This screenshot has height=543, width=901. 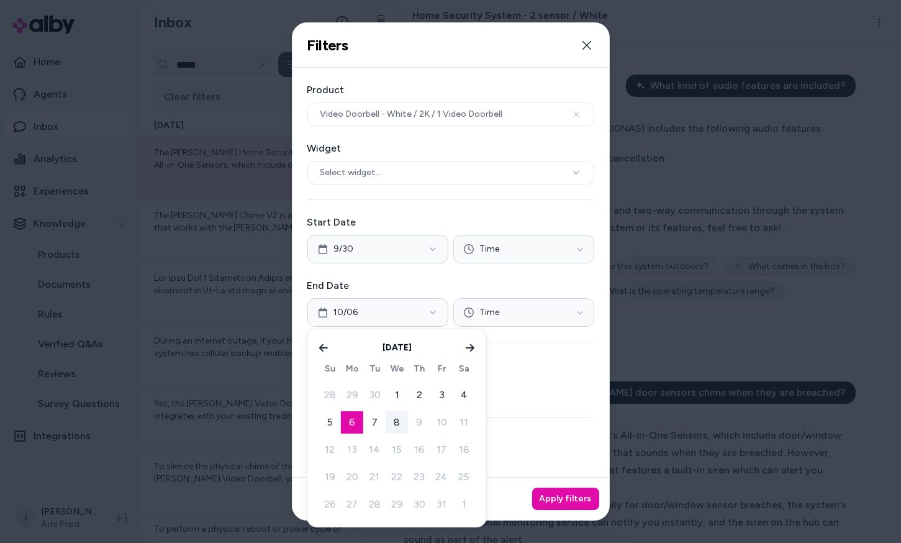 I want to click on button: 29, so click(x=352, y=395).